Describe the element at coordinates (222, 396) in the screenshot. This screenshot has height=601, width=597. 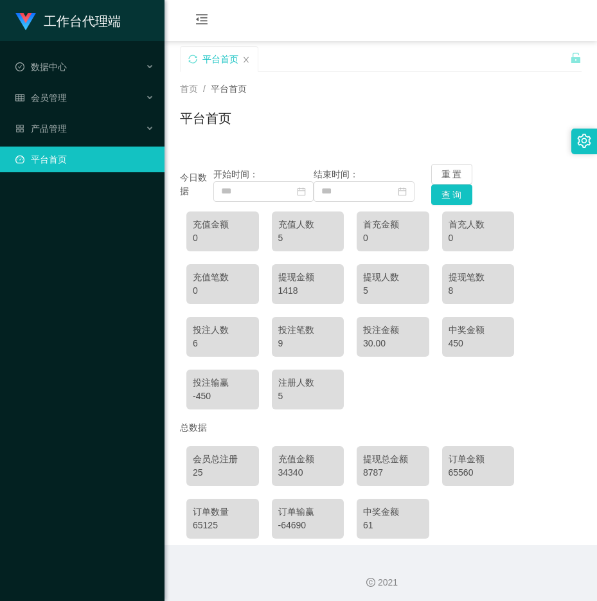
I see `div: -450` at that location.